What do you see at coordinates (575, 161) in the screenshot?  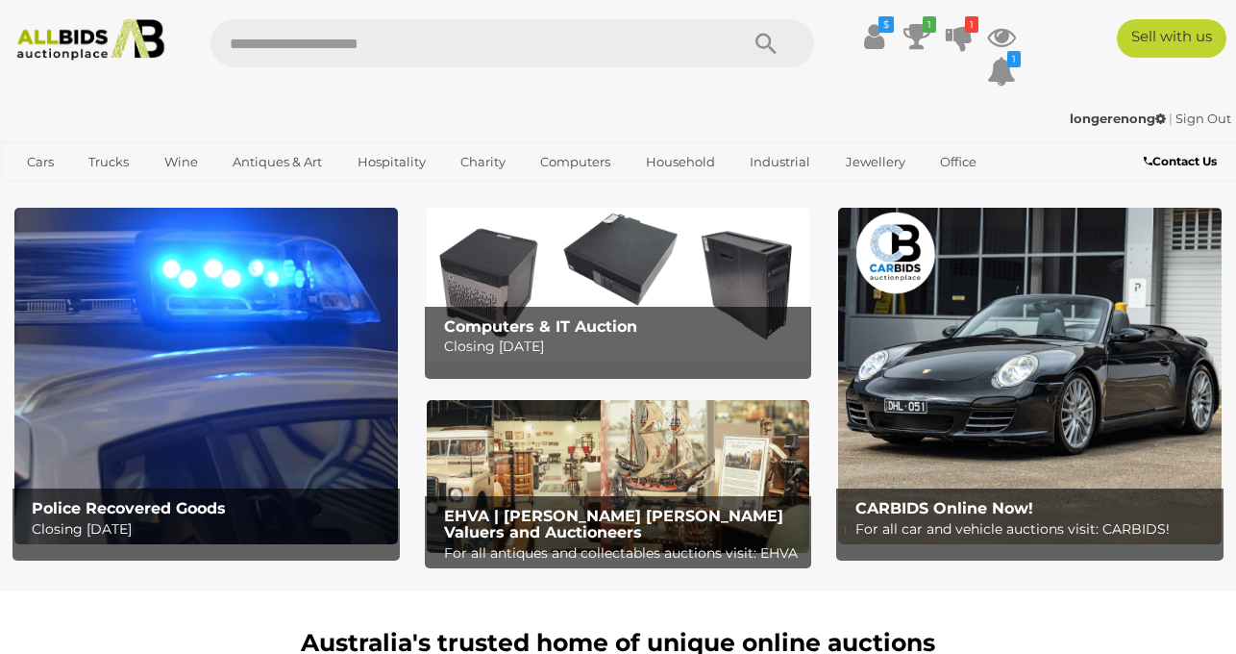 I see `a: Computers` at bounding box center [575, 161].